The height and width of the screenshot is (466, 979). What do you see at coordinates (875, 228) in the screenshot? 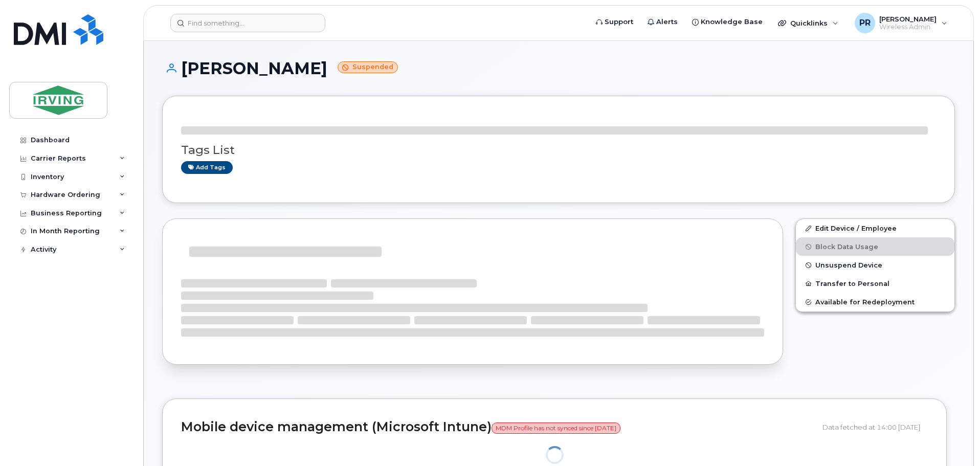
I see `a: Edit Device / Employee` at bounding box center [875, 228].